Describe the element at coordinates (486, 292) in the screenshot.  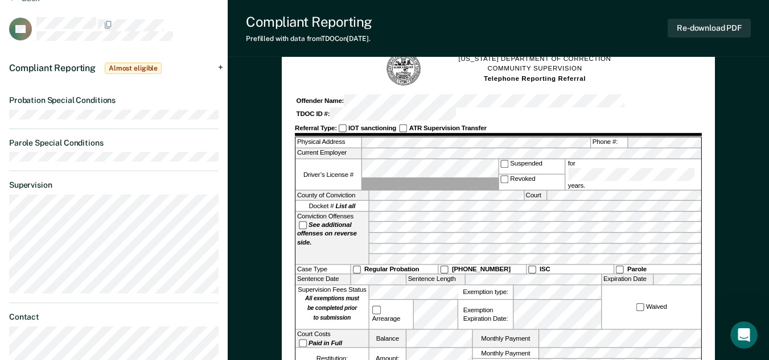
I see `label: Exemption type:` at that location.